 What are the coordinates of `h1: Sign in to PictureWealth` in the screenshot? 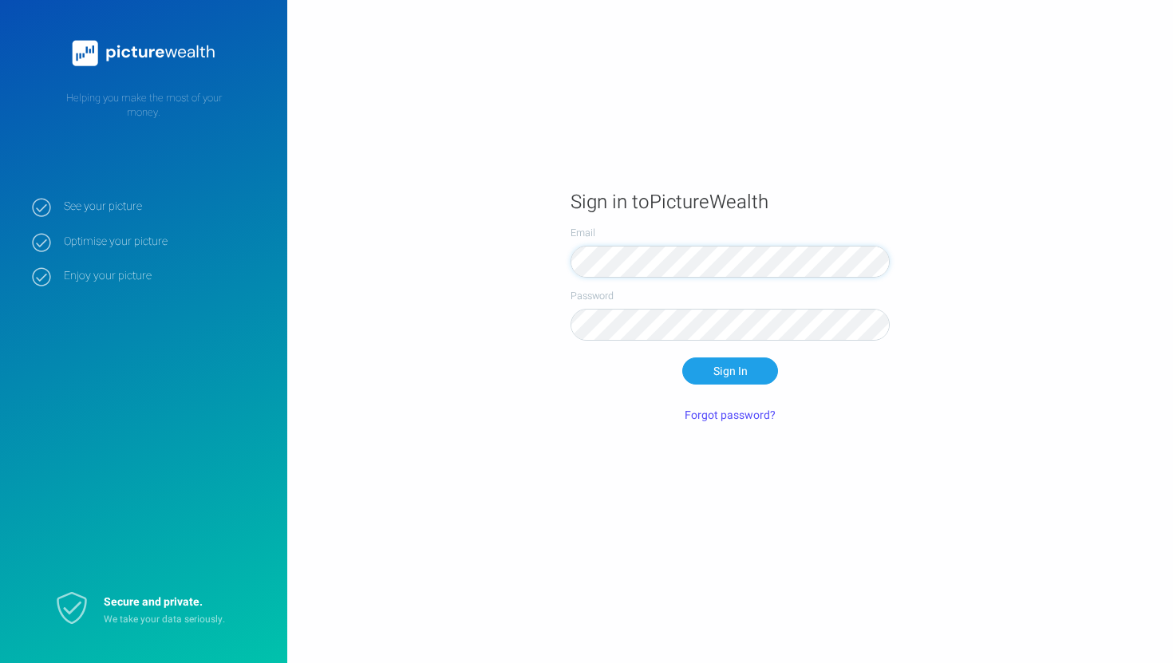 It's located at (730, 202).